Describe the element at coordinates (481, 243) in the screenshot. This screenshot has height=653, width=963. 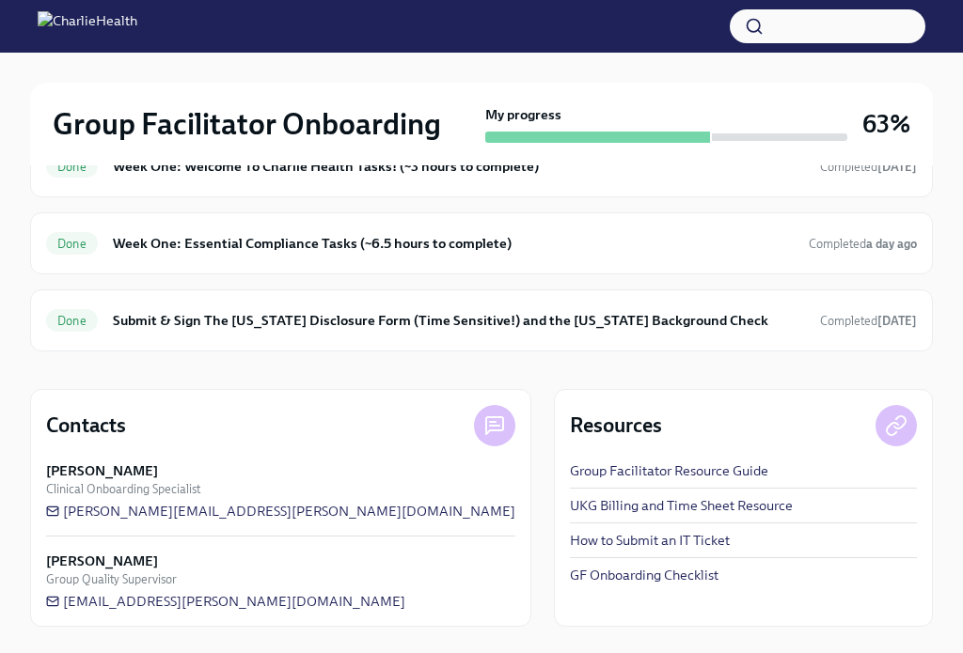
I see `a: DoneWeek One: Essential Compliance Tasks (~6.5 hours to complete)Completeda day ago` at that location.